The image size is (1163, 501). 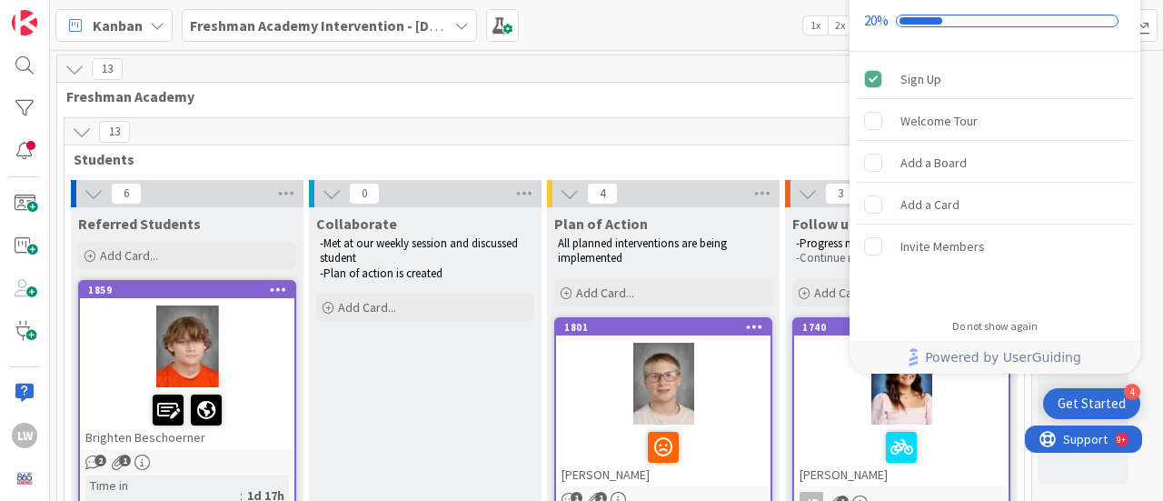 What do you see at coordinates (876, 21) in the screenshot?
I see `div: 20%` at bounding box center [876, 21].